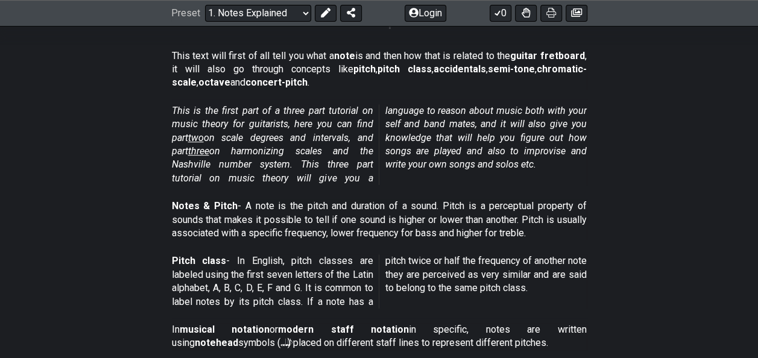 The height and width of the screenshot is (358, 758). What do you see at coordinates (204, 206) in the screenshot?
I see `strong: Notes & Pitch` at bounding box center [204, 206].